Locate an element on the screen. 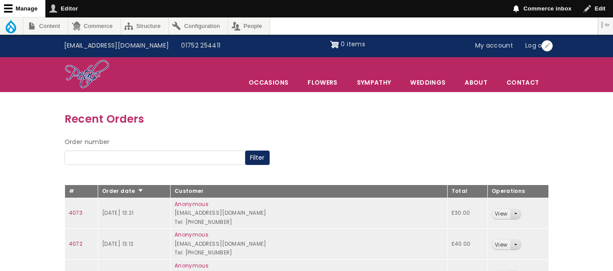  label: Order number is located at coordinates (87, 142).